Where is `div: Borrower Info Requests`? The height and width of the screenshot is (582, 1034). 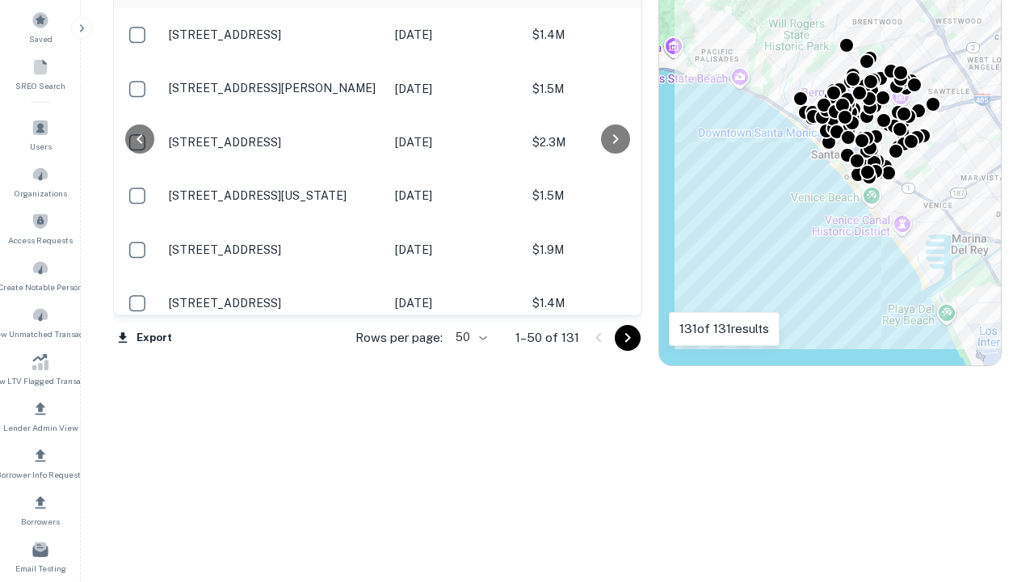
div: Borrower Info Requests is located at coordinates (40, 462).